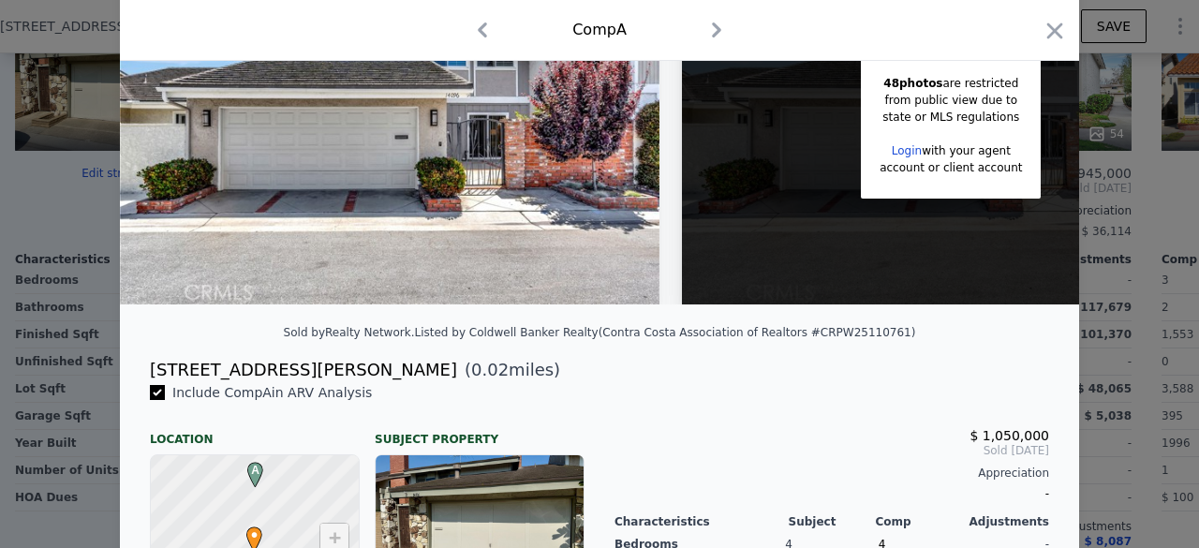  What do you see at coordinates (248, 467) in the screenshot?
I see `div: A` at bounding box center [248, 467].